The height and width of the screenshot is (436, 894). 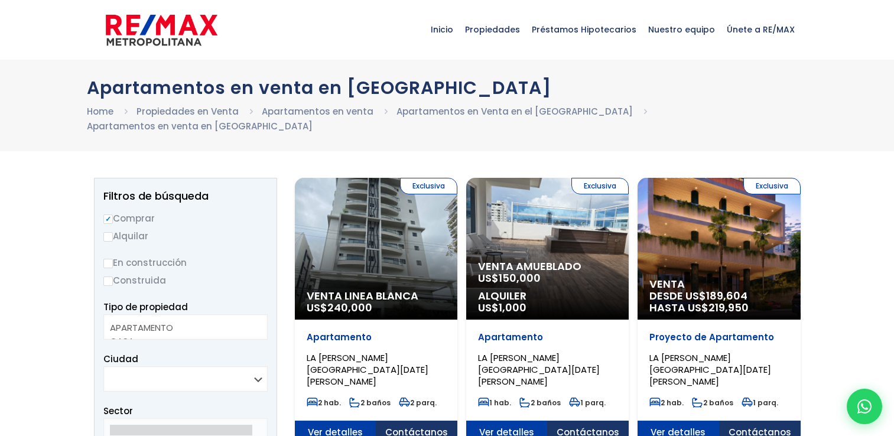 What do you see at coordinates (186, 218) in the screenshot?
I see `label: Comprar` at bounding box center [186, 218].